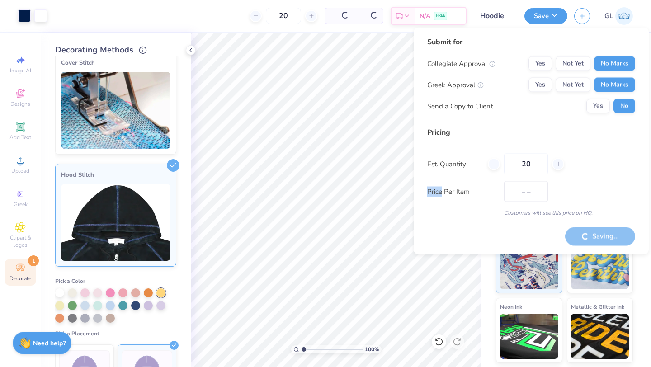  What do you see at coordinates (116, 222) in the screenshot?
I see `img: Hood Stitch` at bounding box center [116, 222].